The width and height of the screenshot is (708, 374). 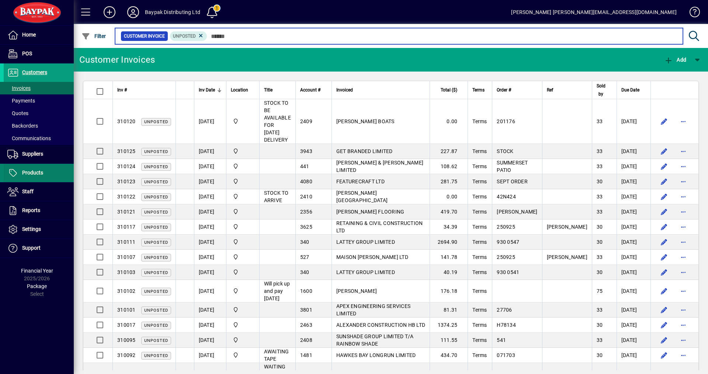 I want to click on div: Inv Date, so click(x=210, y=90).